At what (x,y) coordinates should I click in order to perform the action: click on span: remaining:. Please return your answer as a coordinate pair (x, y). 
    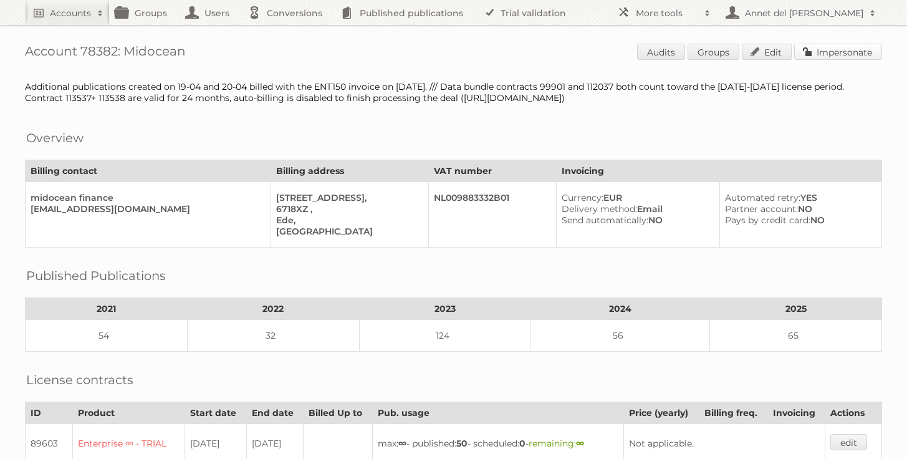
    Looking at the image, I should click on (556, 443).